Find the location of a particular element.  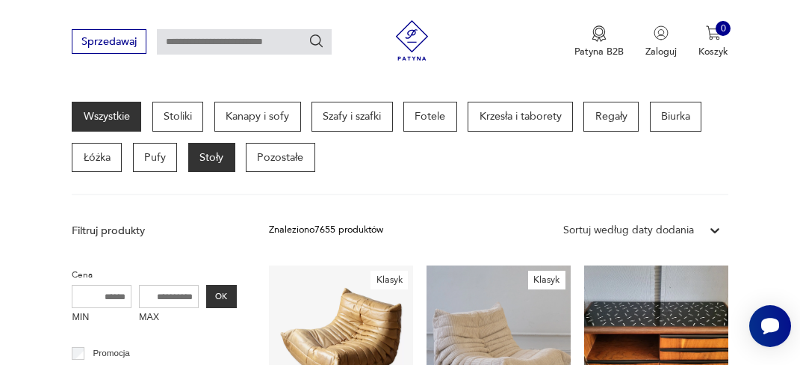

p: Krzesła i taborety is located at coordinates (520, 117).